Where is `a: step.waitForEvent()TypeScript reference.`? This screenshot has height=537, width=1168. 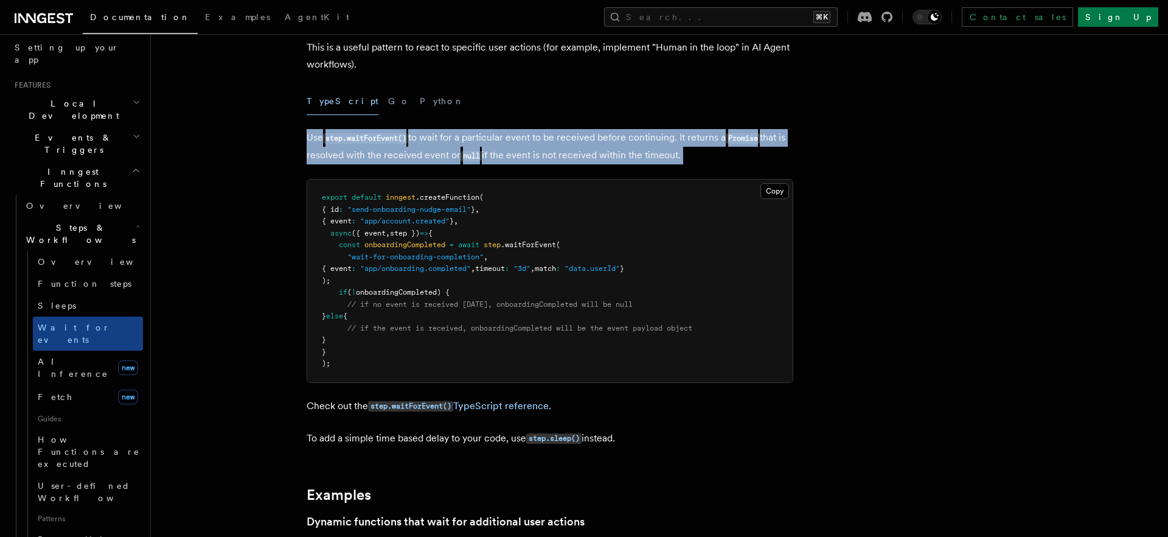
a: step.waitForEvent()TypeScript reference. is located at coordinates (459, 405).